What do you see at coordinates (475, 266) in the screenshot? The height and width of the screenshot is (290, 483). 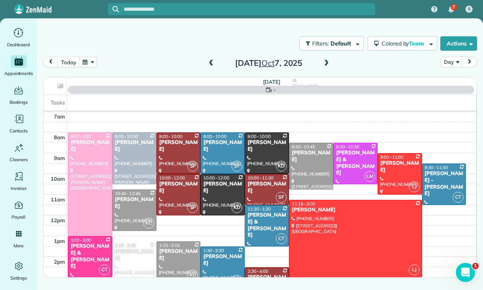 I see `span: 1` at bounding box center [475, 266].